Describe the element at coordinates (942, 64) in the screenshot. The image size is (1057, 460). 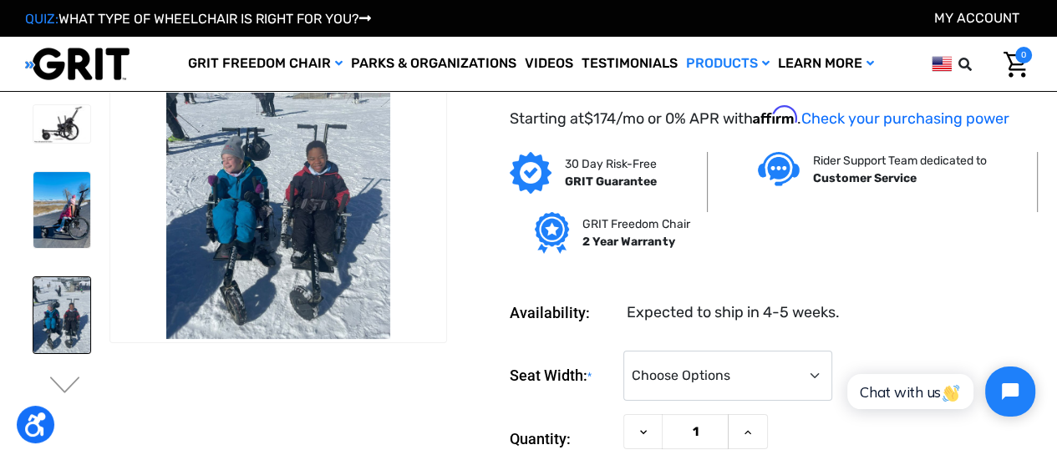
I see `img: us.png` at that location.